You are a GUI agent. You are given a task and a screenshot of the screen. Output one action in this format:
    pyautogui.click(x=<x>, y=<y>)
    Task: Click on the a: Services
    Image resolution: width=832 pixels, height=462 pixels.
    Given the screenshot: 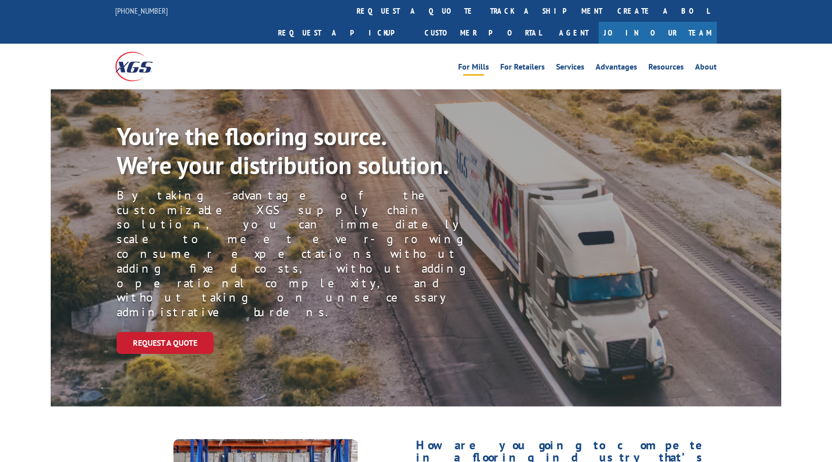 What is the action you would take?
    pyautogui.click(x=570, y=68)
    